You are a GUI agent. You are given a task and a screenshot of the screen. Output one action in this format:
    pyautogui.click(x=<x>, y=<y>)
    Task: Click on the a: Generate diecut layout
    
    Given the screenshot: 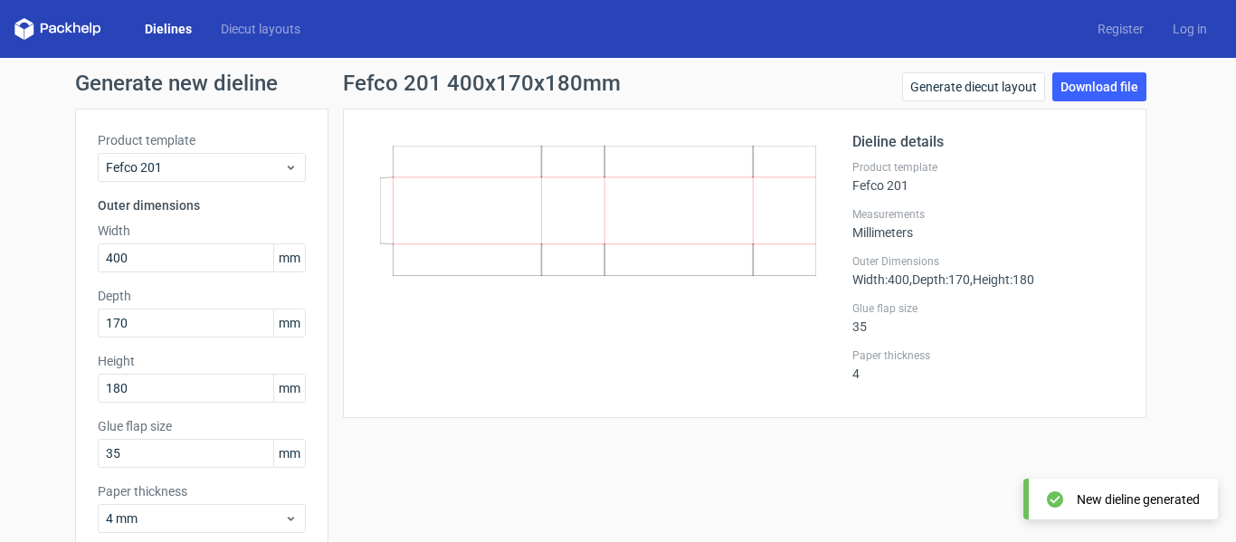 What is the action you would take?
    pyautogui.click(x=974, y=87)
    